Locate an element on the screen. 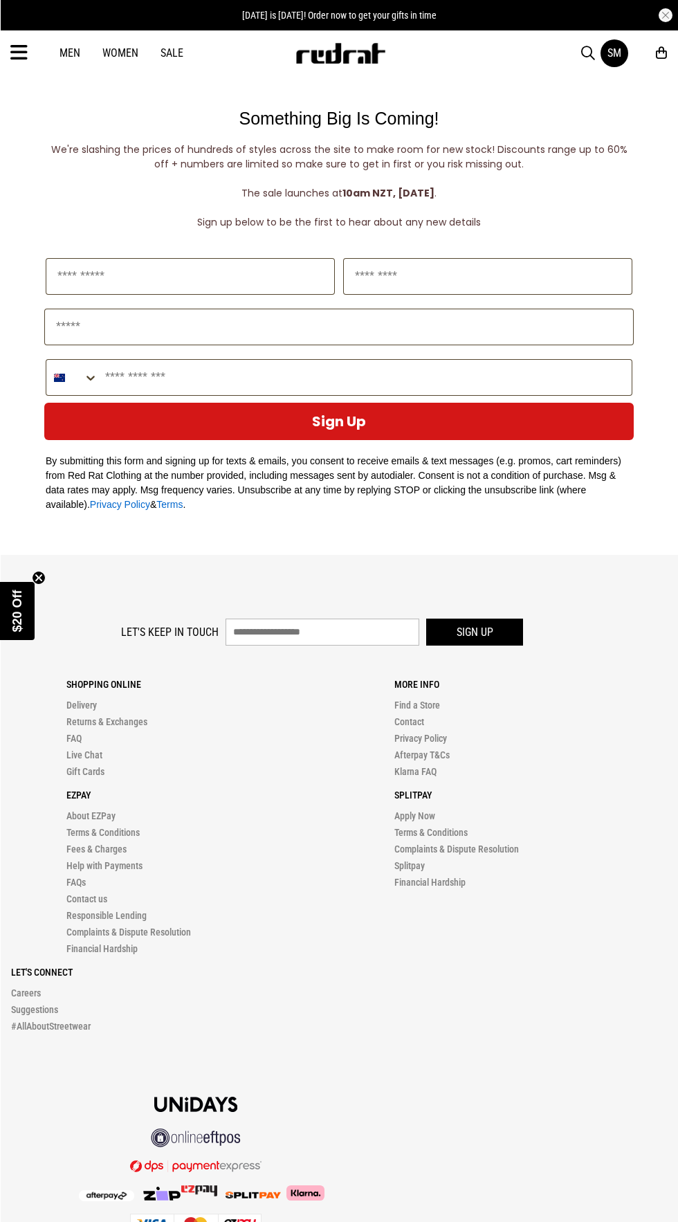 The image size is (678, 1222). a: Klarna FAQ is located at coordinates (415, 771).